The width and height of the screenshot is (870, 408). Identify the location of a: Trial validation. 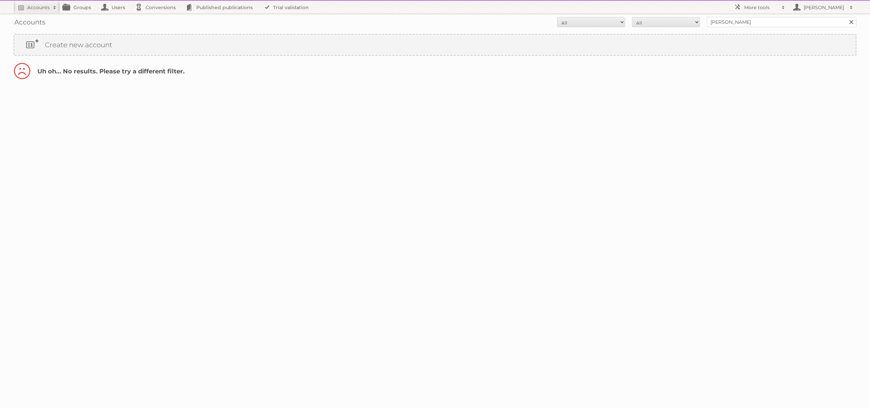
(287, 7).